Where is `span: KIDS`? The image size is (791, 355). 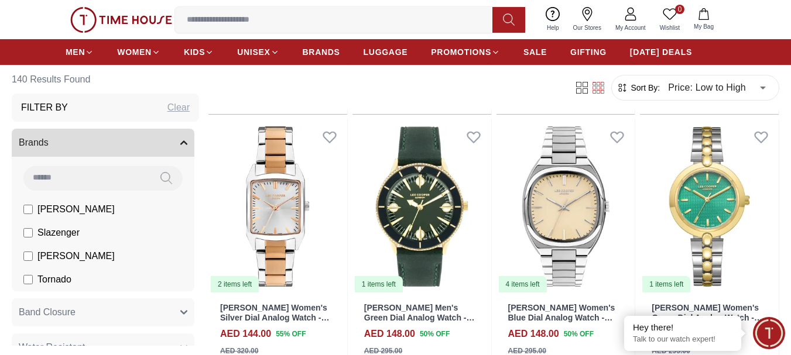
span: KIDS is located at coordinates (194, 52).